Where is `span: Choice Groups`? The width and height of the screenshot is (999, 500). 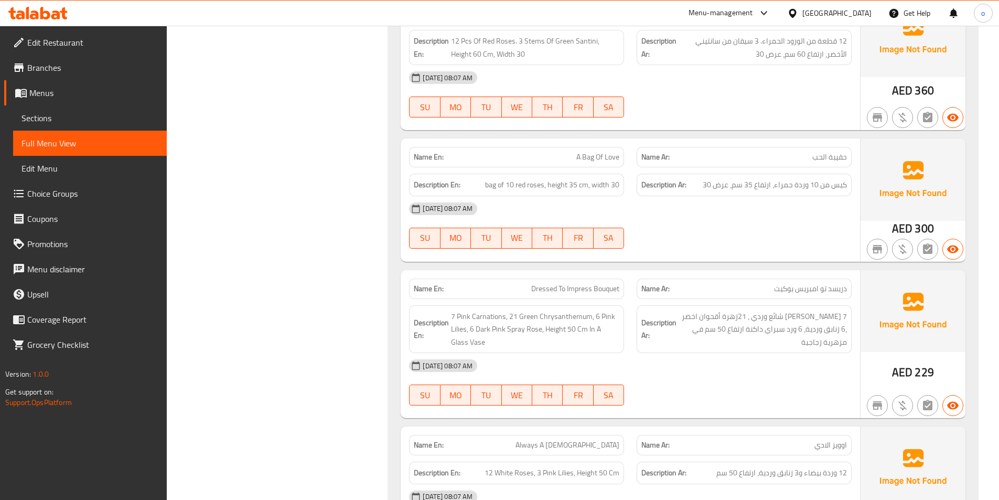
span: Choice Groups is located at coordinates (93, 193).